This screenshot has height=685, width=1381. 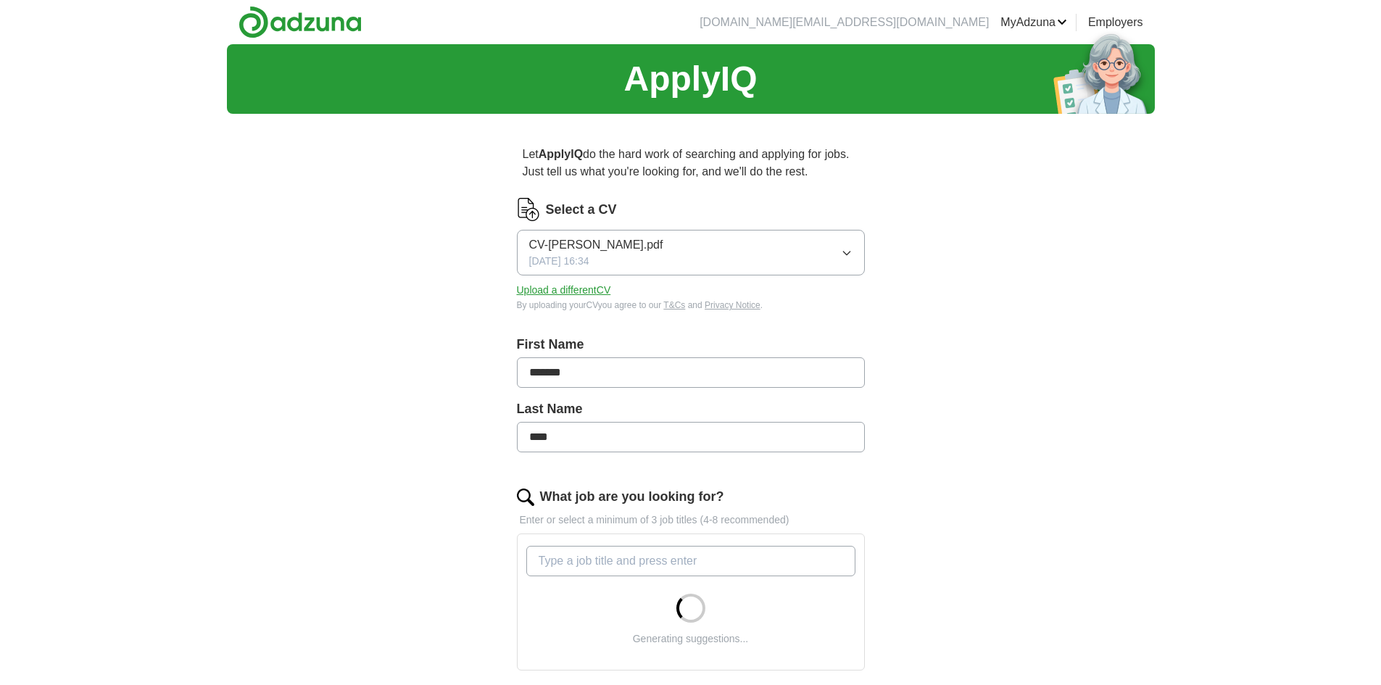 I want to click on input: Type a job title and press enter, so click(x=691, y=561).